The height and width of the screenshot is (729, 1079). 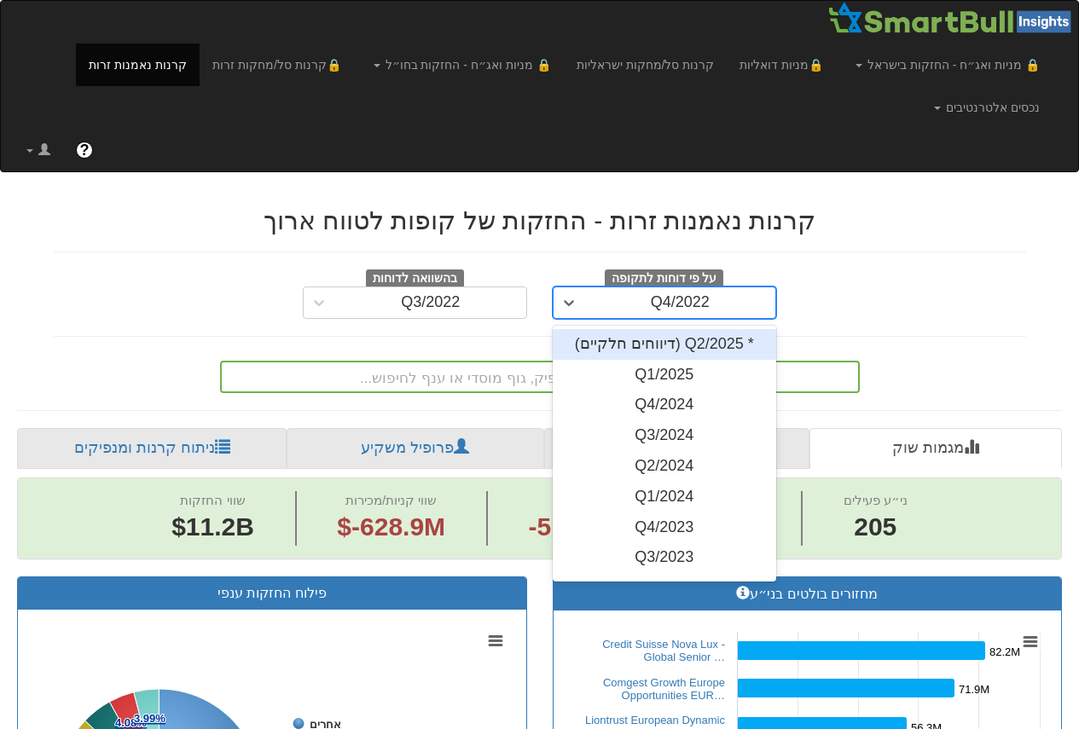 I want to click on div: Q1/2025, so click(x=664, y=375).